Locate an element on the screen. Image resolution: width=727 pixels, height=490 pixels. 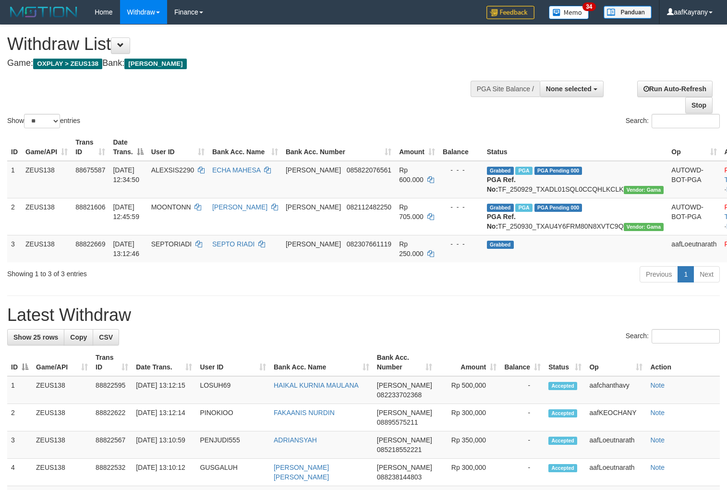
img: MOTION_logo.png is located at coordinates (44, 12).